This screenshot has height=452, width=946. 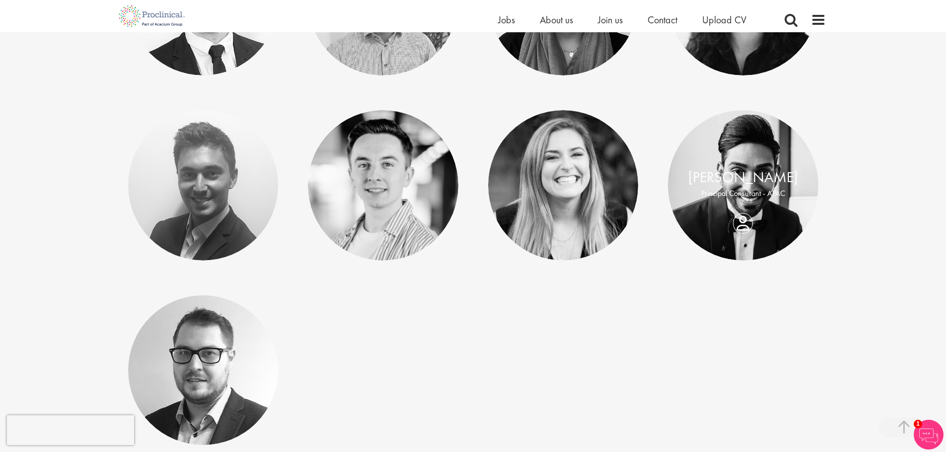 I want to click on a: Jobs, so click(x=506, y=20).